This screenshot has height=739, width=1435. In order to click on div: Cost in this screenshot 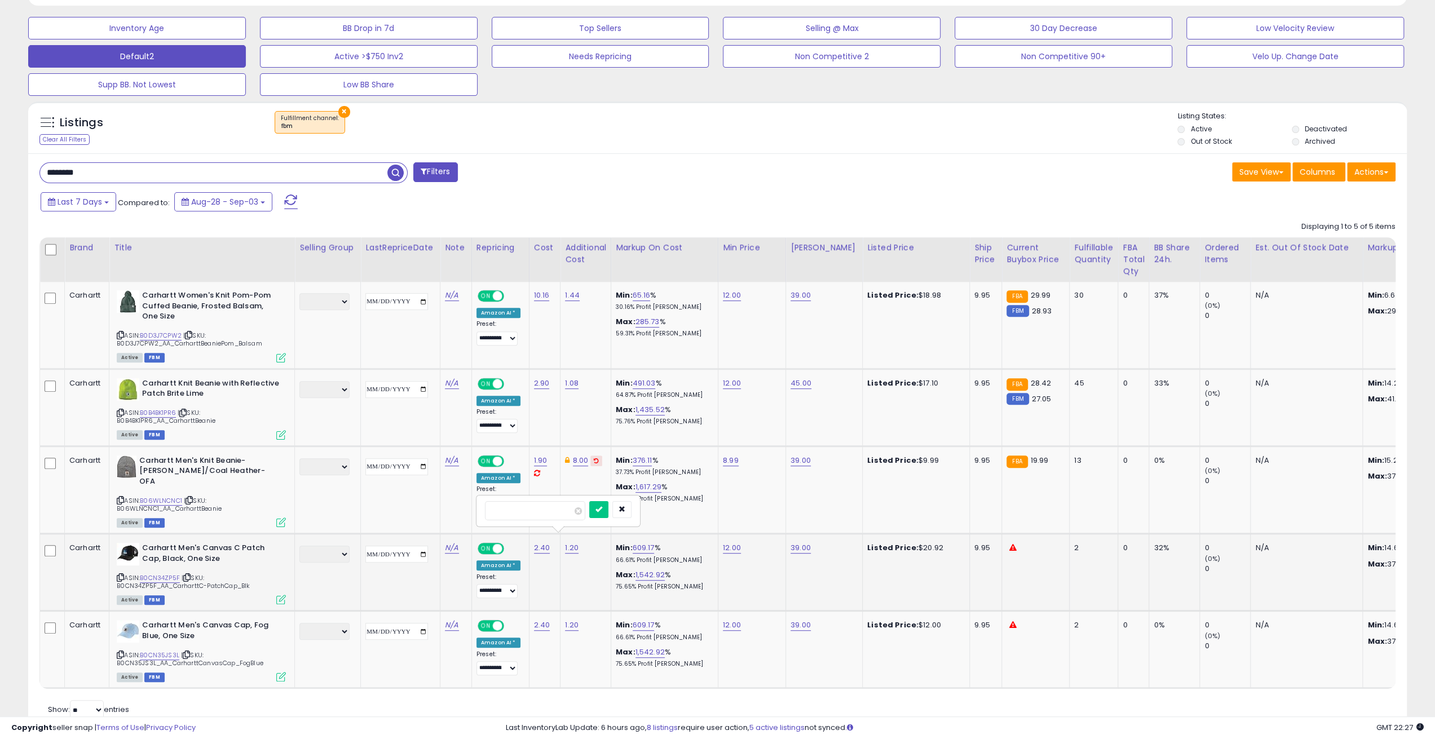, I will do `click(545, 248)`.